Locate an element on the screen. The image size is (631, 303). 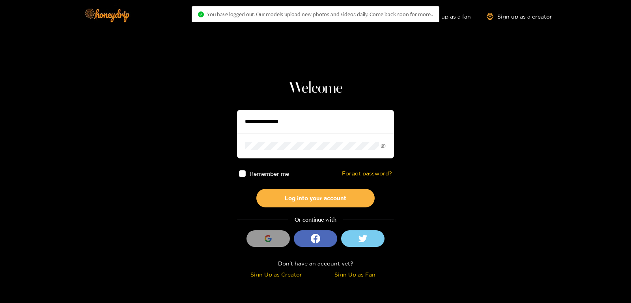
div: Sign Up as Creator is located at coordinates (276, 274).